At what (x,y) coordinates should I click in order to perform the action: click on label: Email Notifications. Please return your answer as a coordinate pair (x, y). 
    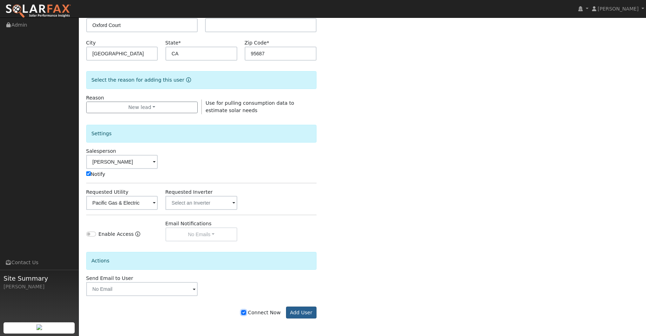
    Looking at the image, I should click on (189, 224).